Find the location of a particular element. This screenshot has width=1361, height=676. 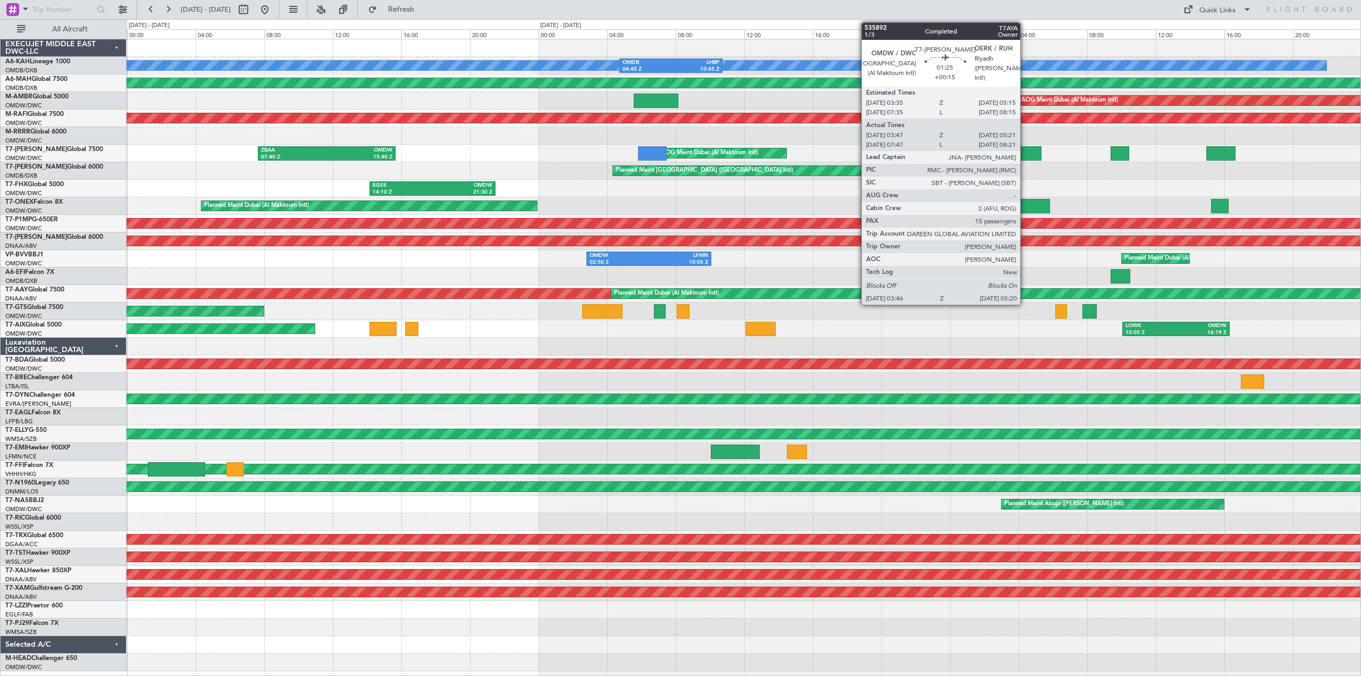

a: T7-TSTHawker 900XP is located at coordinates (38, 553).